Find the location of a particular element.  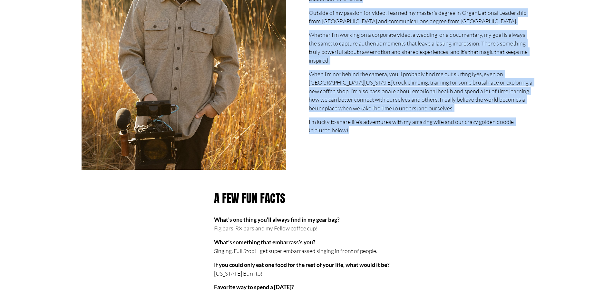

h3: A Few Fun Facts is located at coordinates (307, 198).